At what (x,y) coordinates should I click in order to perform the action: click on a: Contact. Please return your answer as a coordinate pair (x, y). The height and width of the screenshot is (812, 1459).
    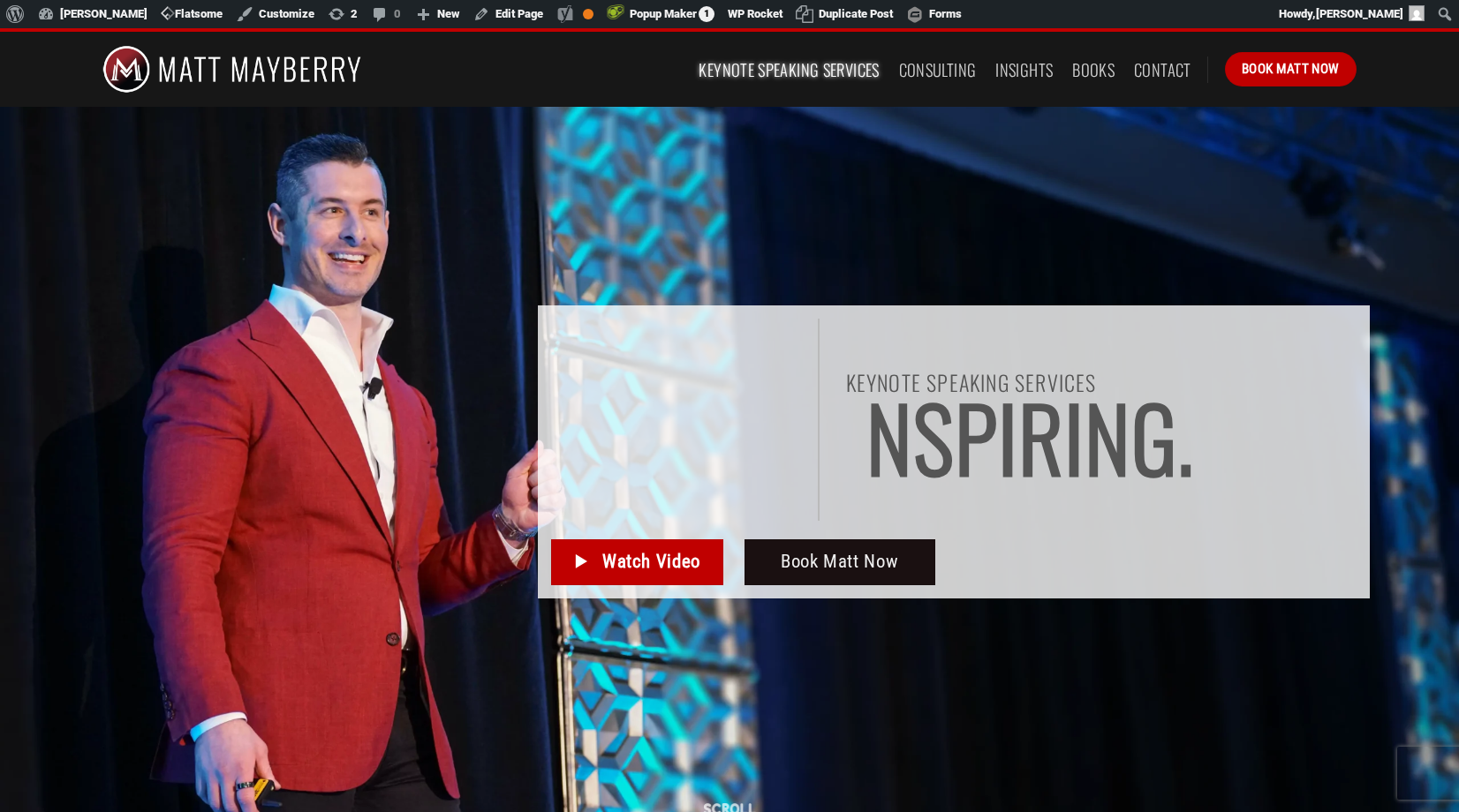
    Looking at the image, I should click on (1163, 70).